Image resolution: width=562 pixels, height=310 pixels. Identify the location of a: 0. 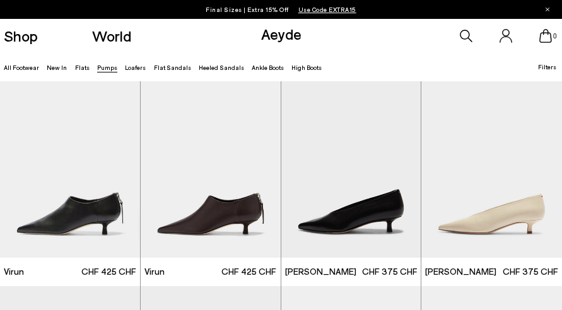
(546, 36).